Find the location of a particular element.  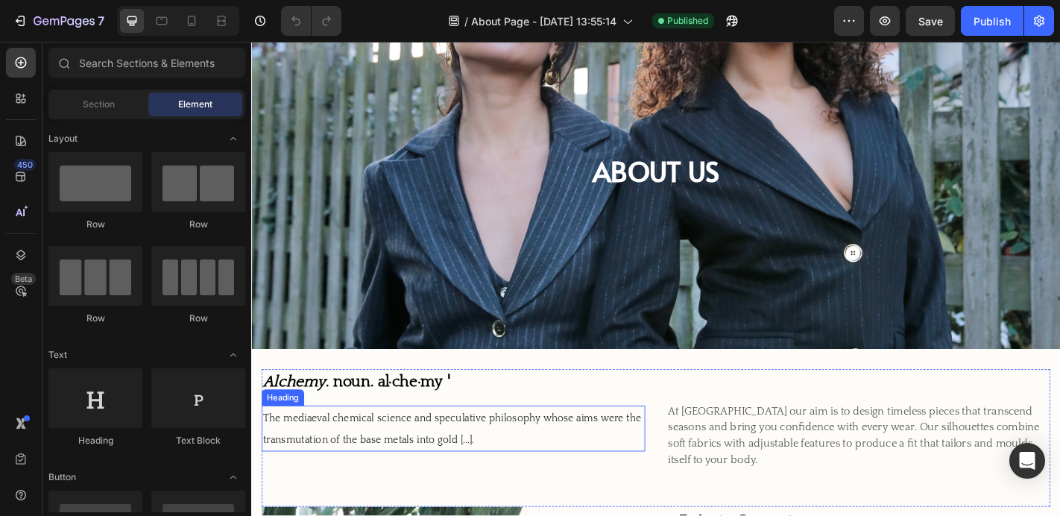

span: Published is located at coordinates (687, 21).